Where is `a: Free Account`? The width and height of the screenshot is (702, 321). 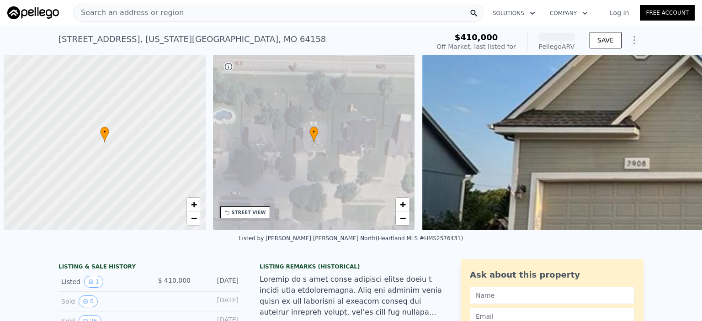
a: Free Account is located at coordinates (667, 13).